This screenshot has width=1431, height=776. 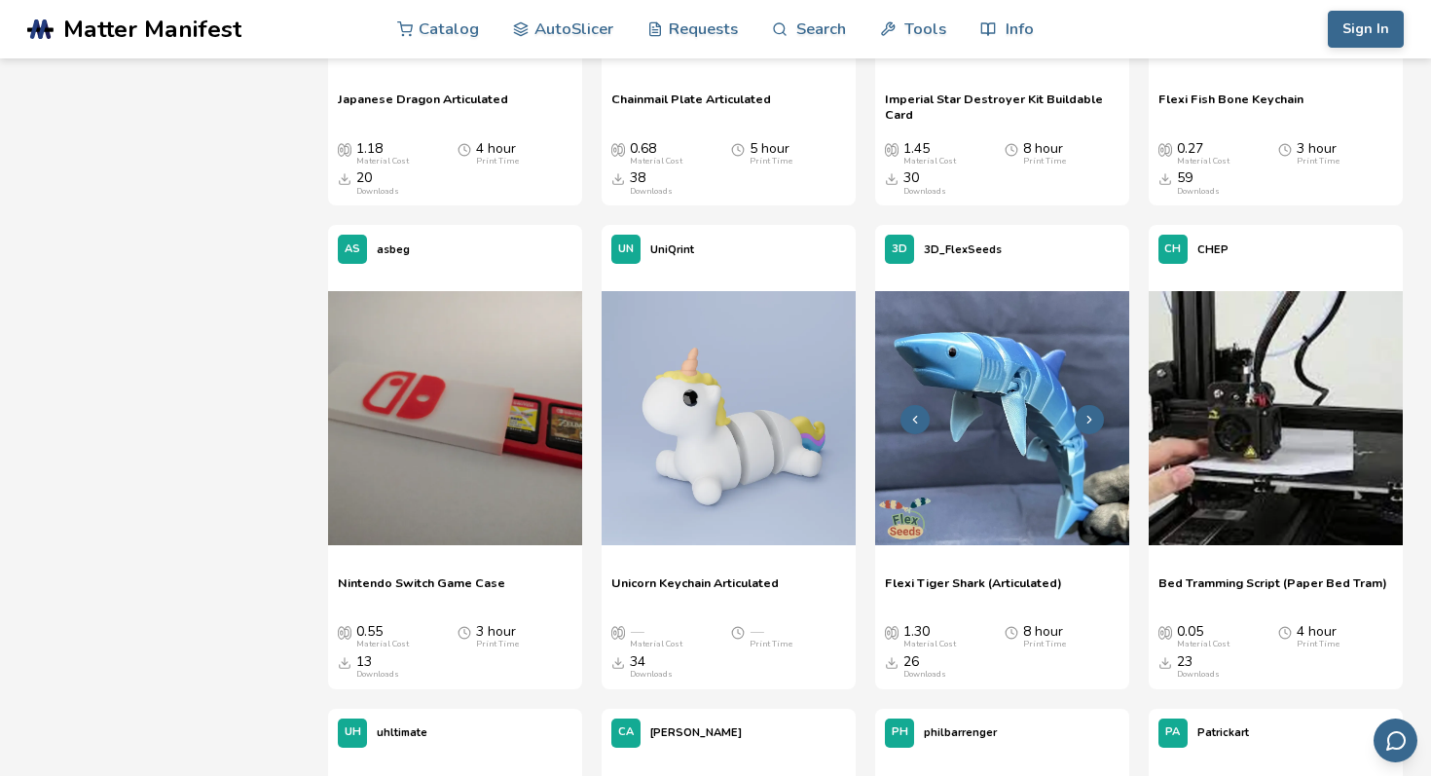 What do you see at coordinates (1203, 636) in the screenshot?
I see `div: 0.05` at bounding box center [1203, 636].